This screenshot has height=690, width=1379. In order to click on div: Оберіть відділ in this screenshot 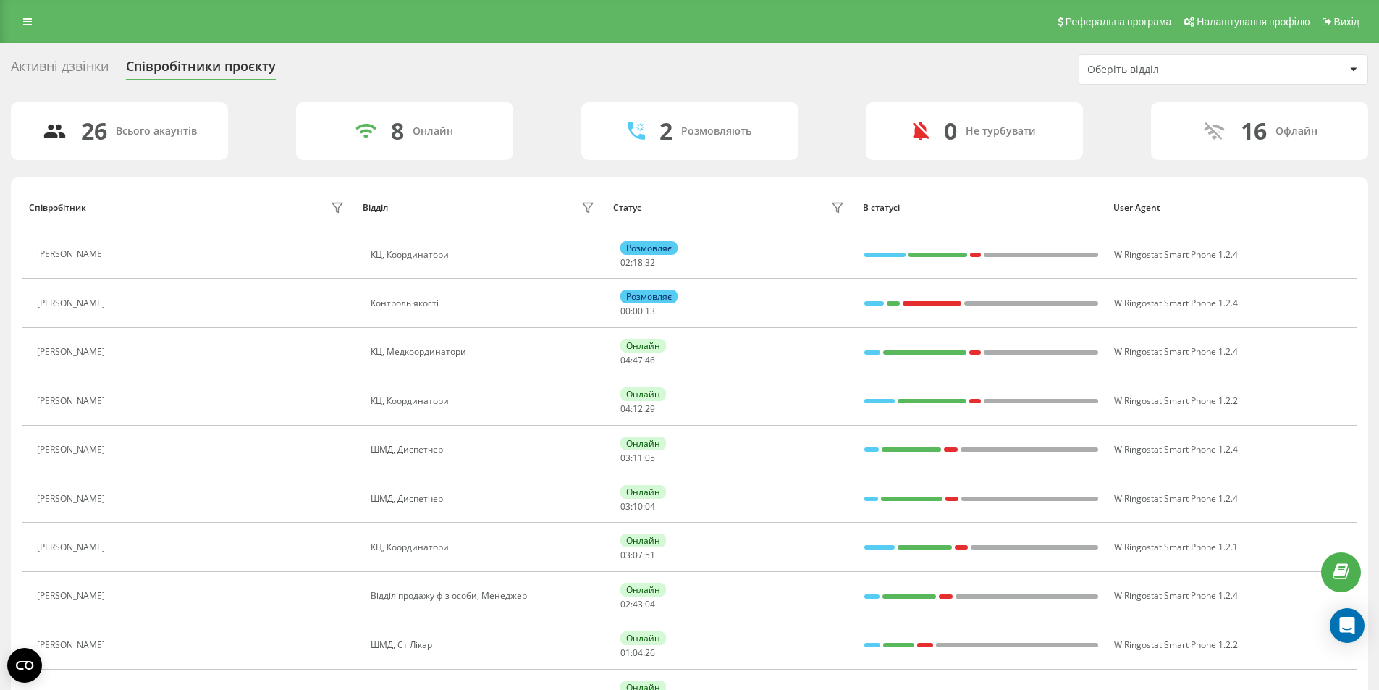, I will do `click(1173, 69)`.